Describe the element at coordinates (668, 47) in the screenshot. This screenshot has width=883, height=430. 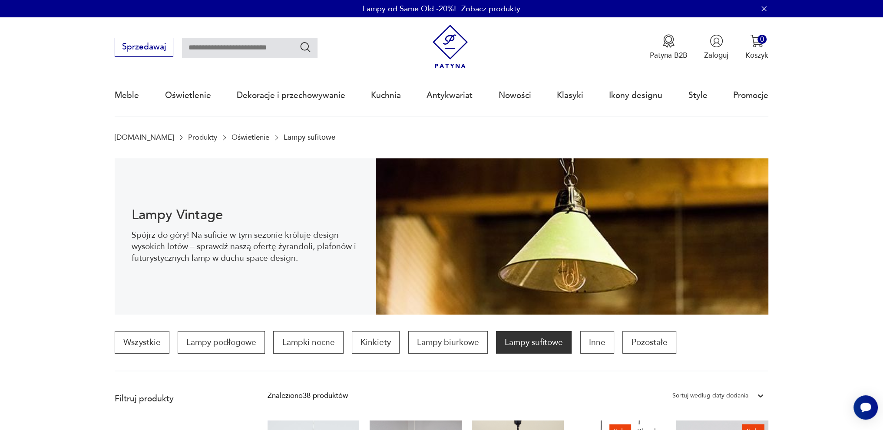
I see `button: Patyna B2B` at that location.